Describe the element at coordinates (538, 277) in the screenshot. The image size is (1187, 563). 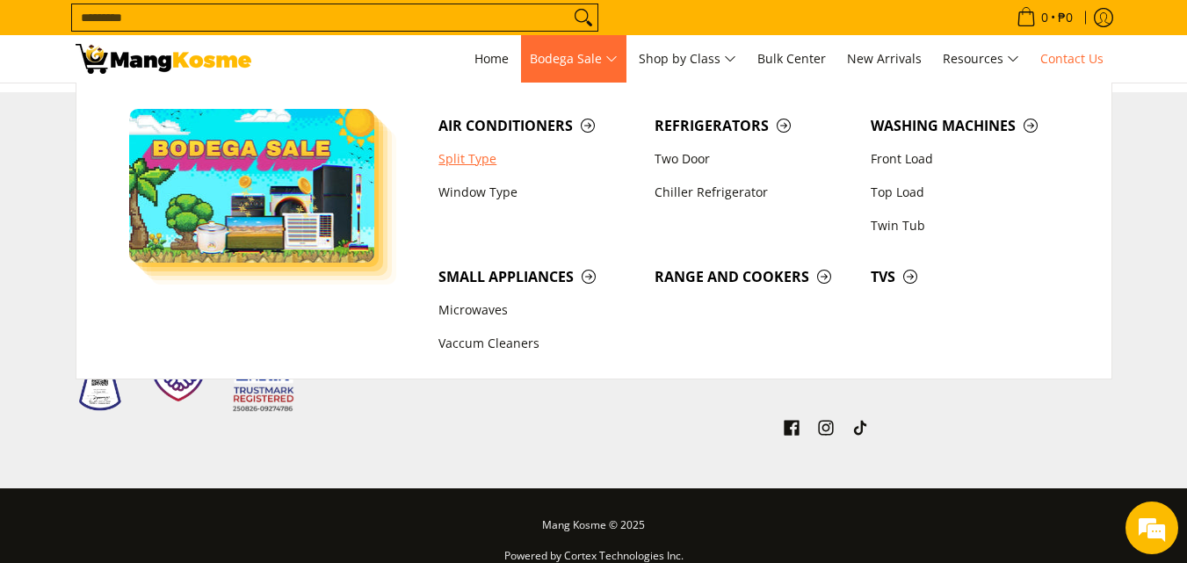
I see `a: Small Appliances` at that location.